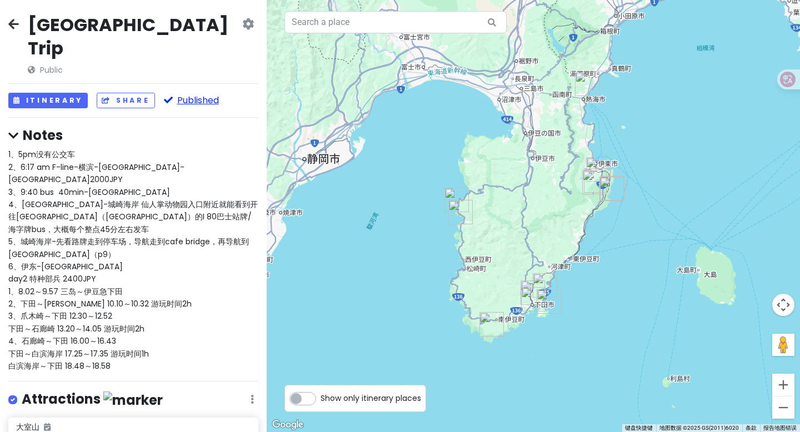  I want to click on button: 放大, so click(783, 385).